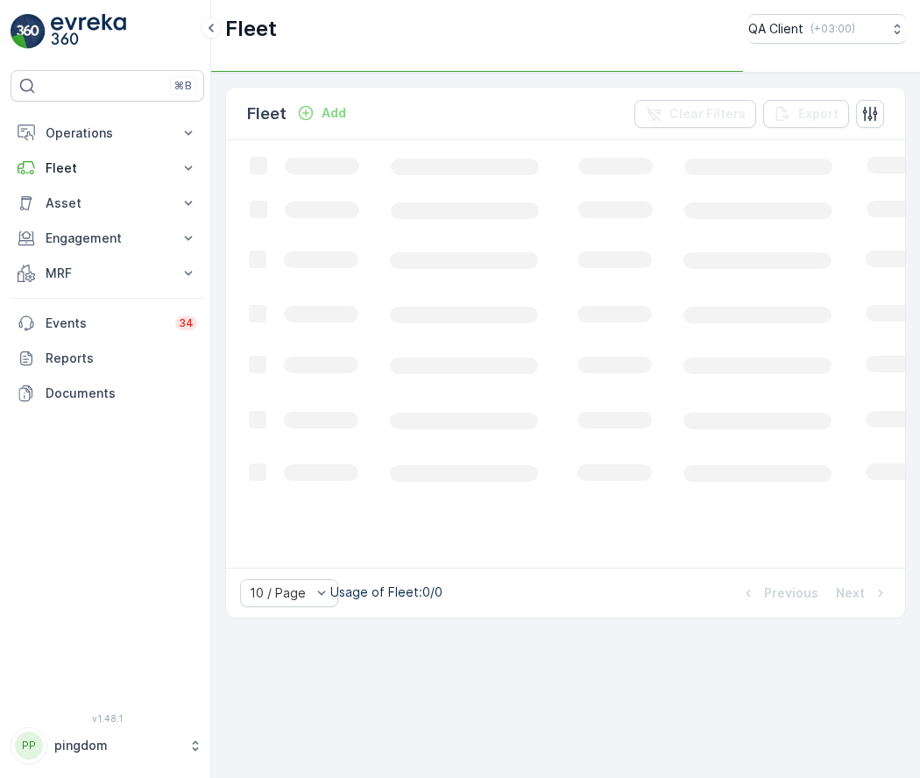 The width and height of the screenshot is (920, 778). I want to click on button: Engagement, so click(107, 238).